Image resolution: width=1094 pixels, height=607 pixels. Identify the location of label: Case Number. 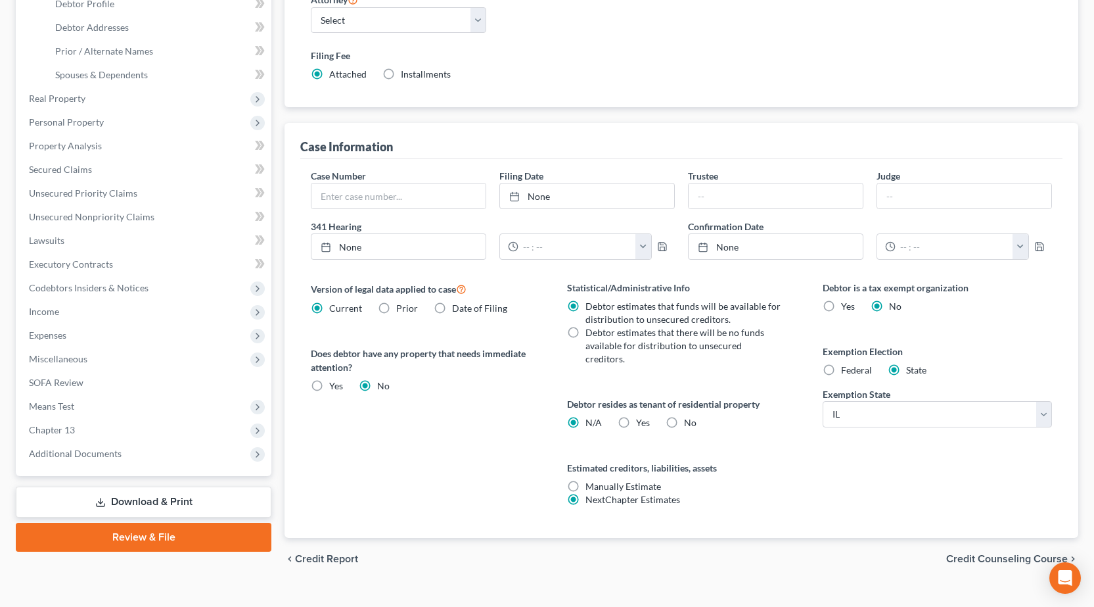
(338, 175).